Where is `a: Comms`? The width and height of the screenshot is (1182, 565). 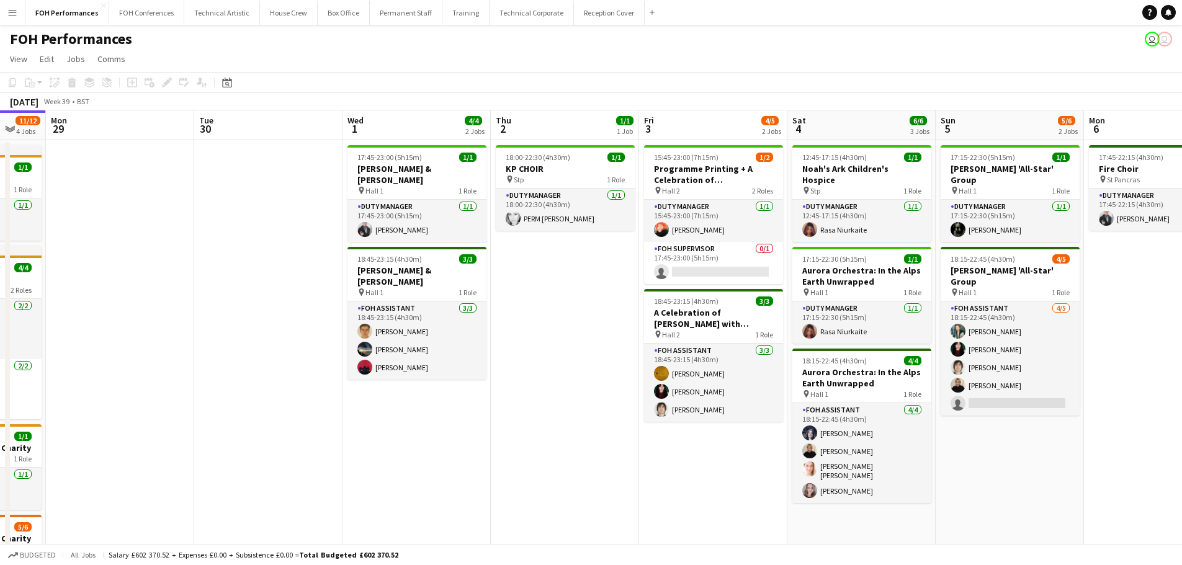 a: Comms is located at coordinates (111, 59).